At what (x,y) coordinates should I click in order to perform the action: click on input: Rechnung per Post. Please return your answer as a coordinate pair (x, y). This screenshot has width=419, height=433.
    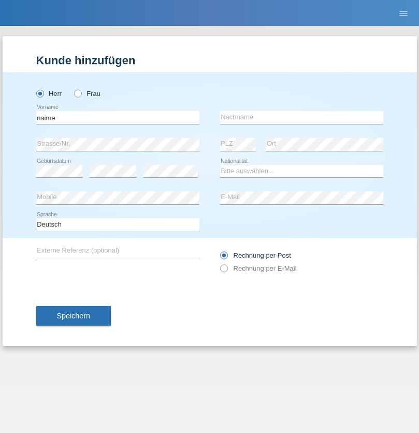
    Looking at the image, I should click on (223, 258).